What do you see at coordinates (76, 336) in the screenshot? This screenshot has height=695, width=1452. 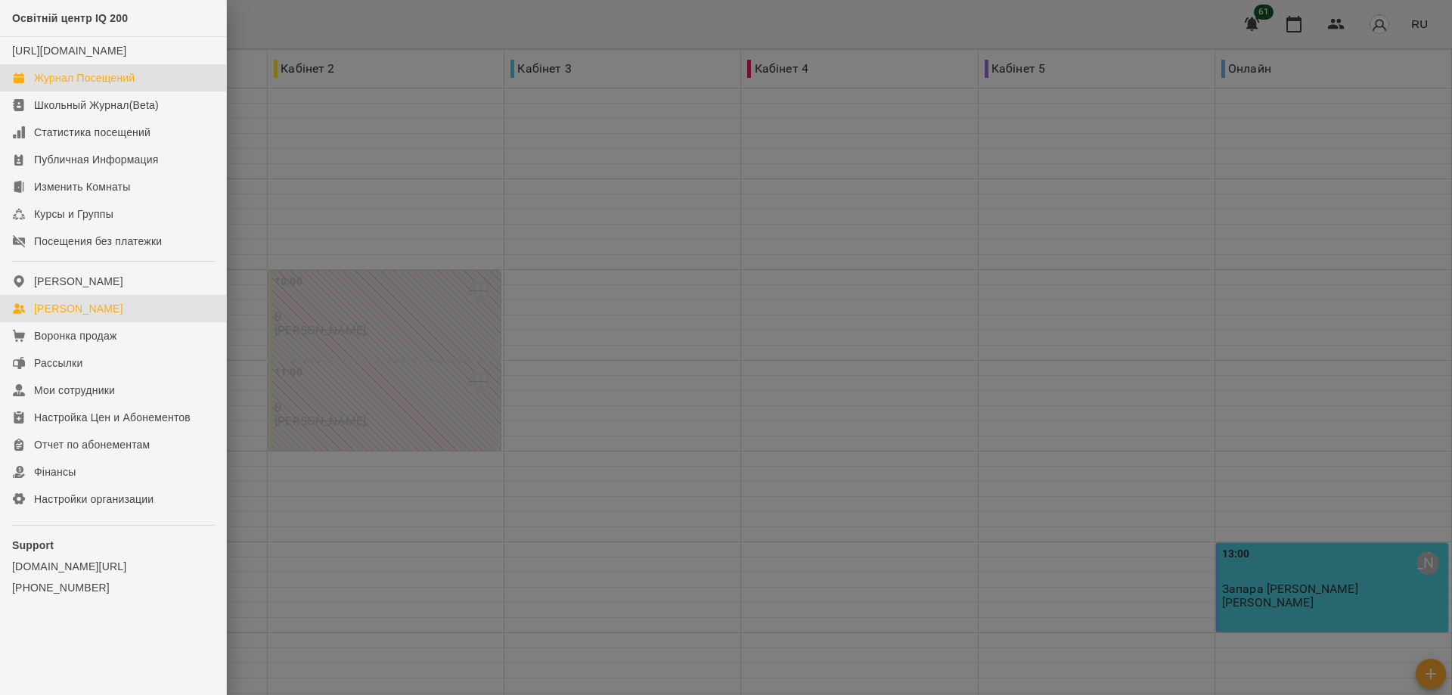 I see `div: Воронка продаж` at bounding box center [76, 336].